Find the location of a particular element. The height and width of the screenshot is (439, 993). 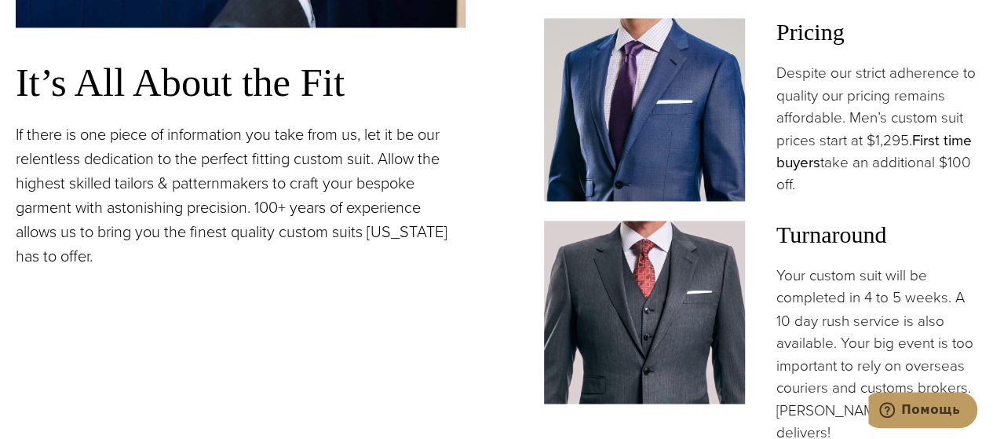

span: Помощь is located at coordinates (62, 18).